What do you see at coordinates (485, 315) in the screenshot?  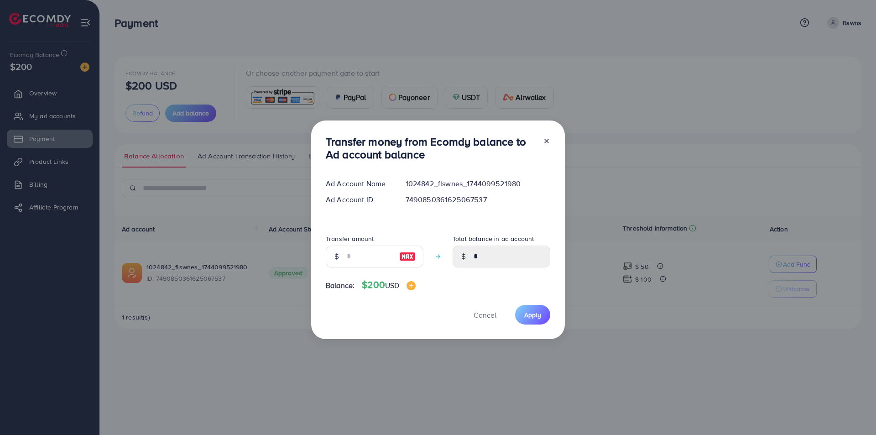 I see `span: Cancel` at bounding box center [485, 315].